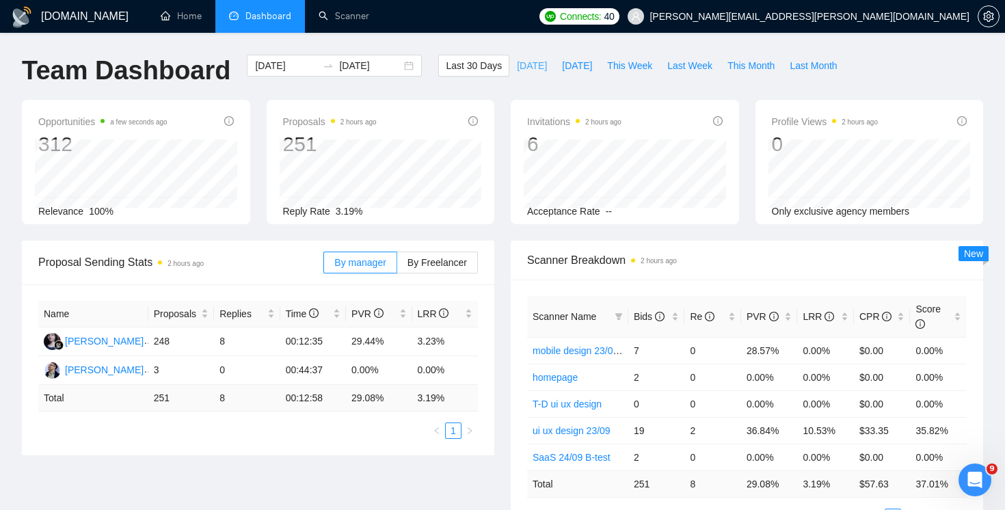  I want to click on button: Last 30 Days, so click(474, 66).